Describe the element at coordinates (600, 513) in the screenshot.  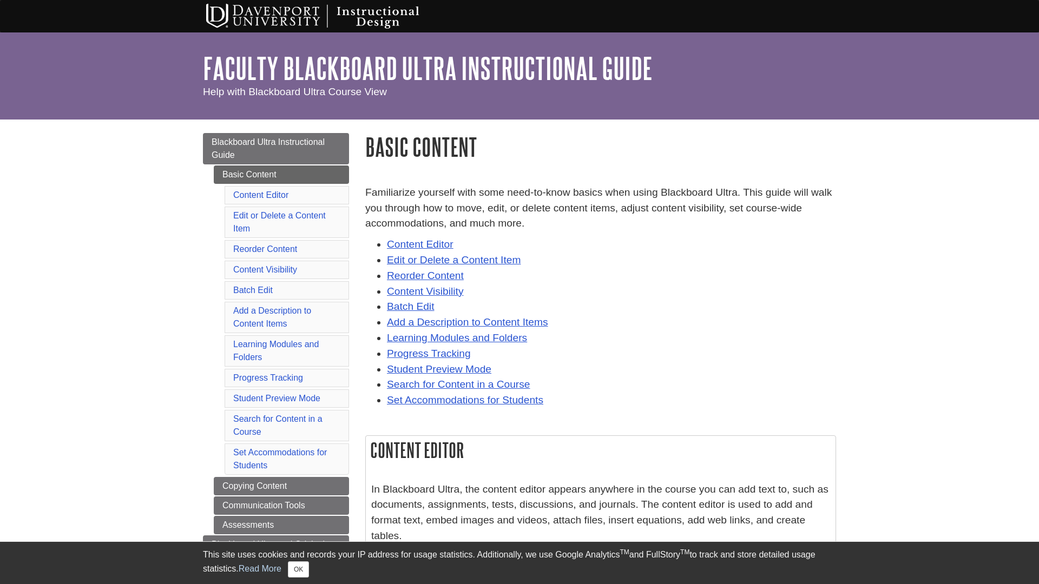
I see `p: In Blackboard Ultra, the content editor appears anywhere in the course you can add text to, such ...` at that location.